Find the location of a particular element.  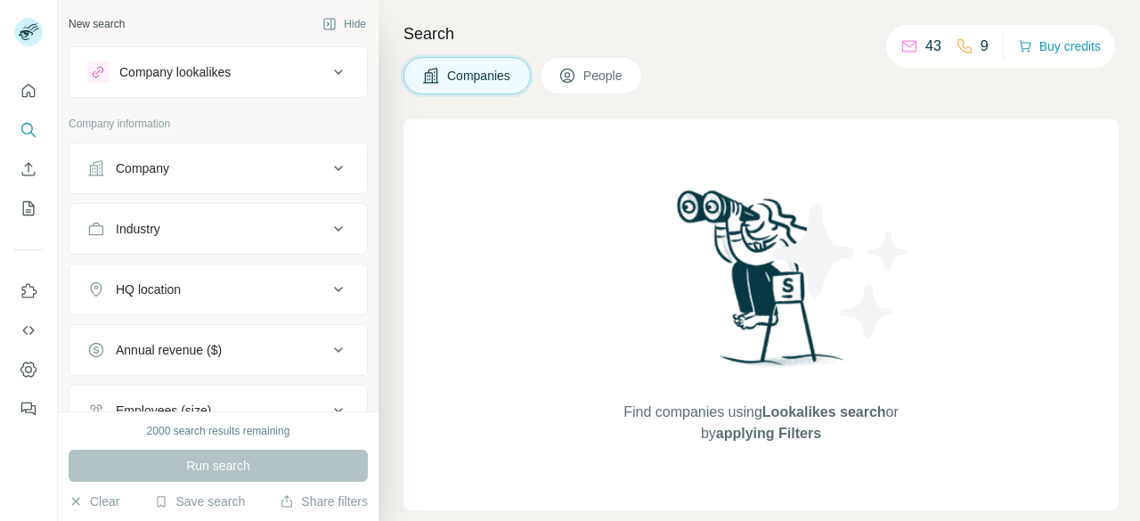

div: Annual revenue ($) is located at coordinates (168, 350).